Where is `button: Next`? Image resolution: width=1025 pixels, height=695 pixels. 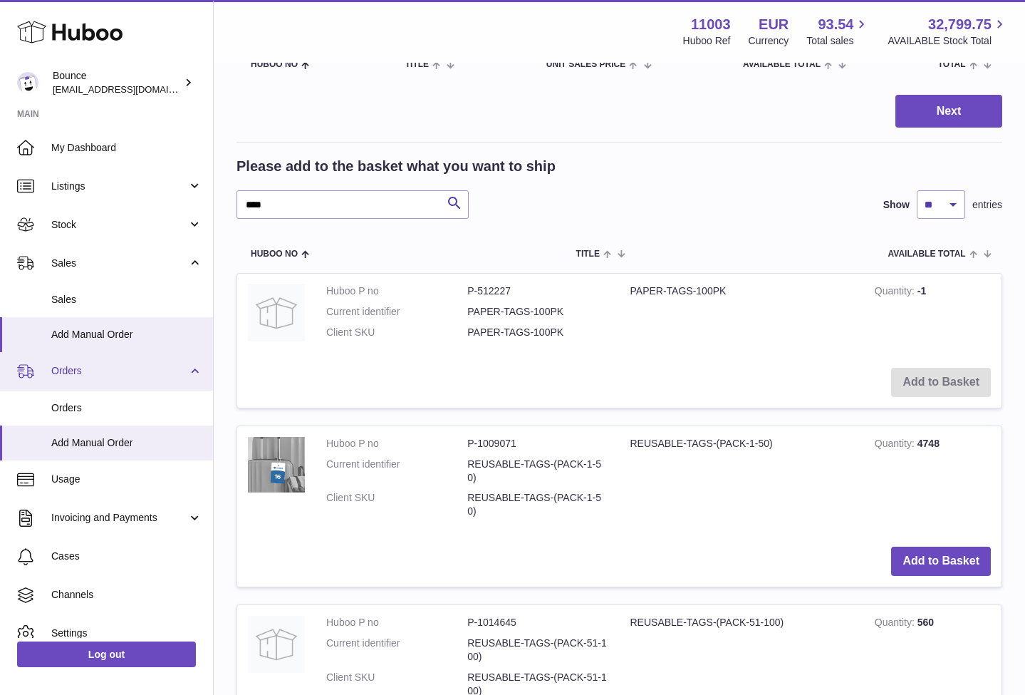
button: Next is located at coordinates (949, 111).